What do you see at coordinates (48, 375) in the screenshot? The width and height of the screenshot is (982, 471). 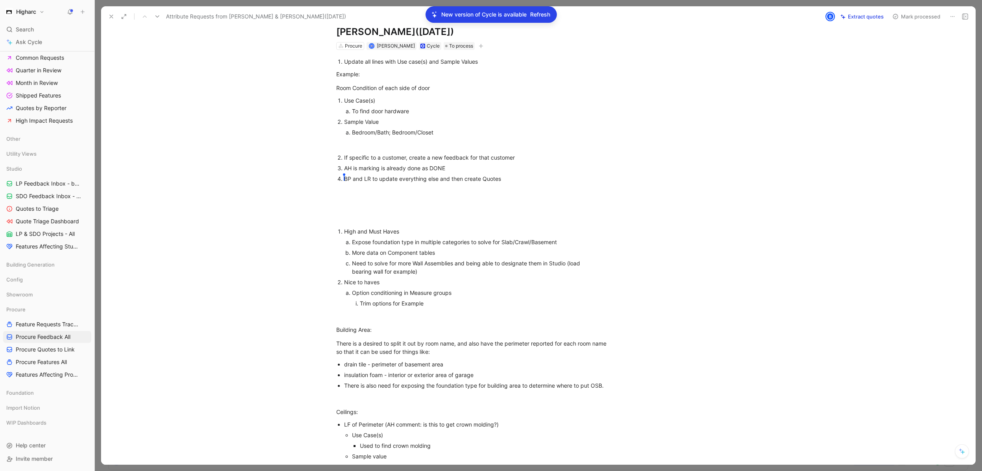 I see `span: Features Affecting Procure` at bounding box center [48, 375].